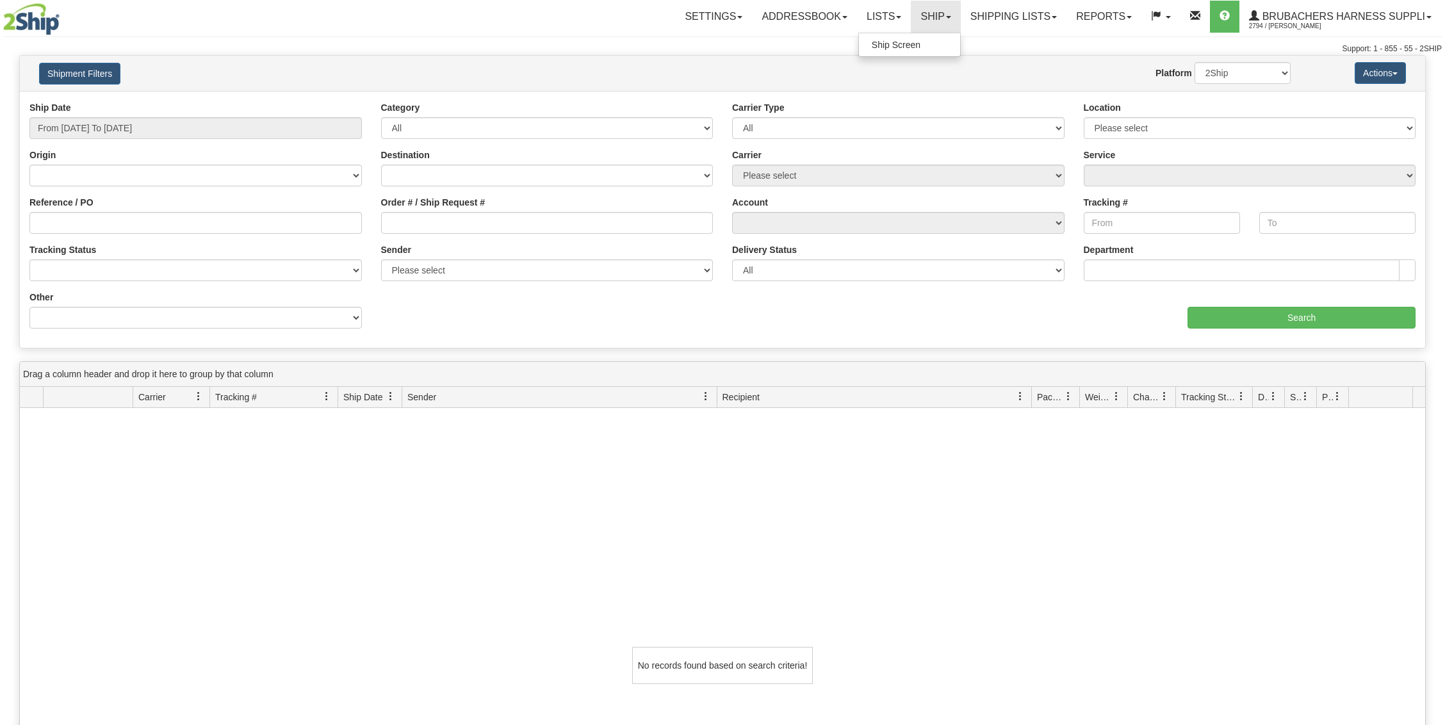 Image resolution: width=1445 pixels, height=725 pixels. Describe the element at coordinates (1147, 397) in the screenshot. I see `span: Charge` at that location.